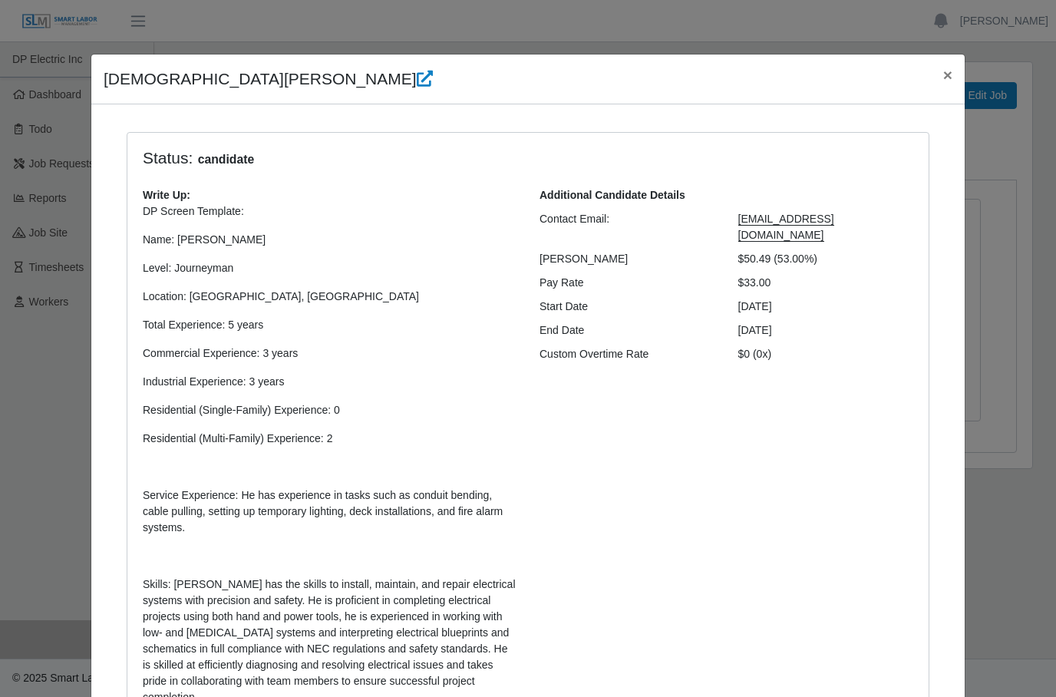 The width and height of the screenshot is (1056, 697). Describe the element at coordinates (947, 74) in the screenshot. I see `button: Close` at that location.